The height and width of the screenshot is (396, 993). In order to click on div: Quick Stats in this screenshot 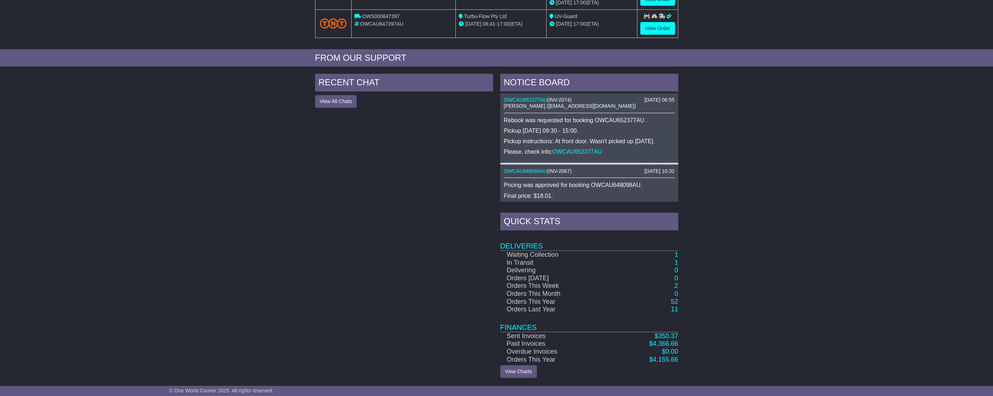, I will do `click(589, 223)`.